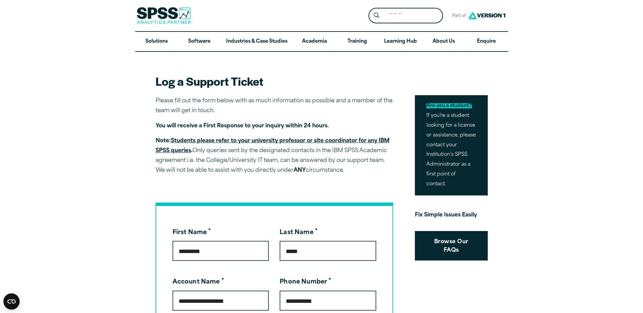  What do you see at coordinates (357, 42) in the screenshot?
I see `a: Training` at bounding box center [357, 42].